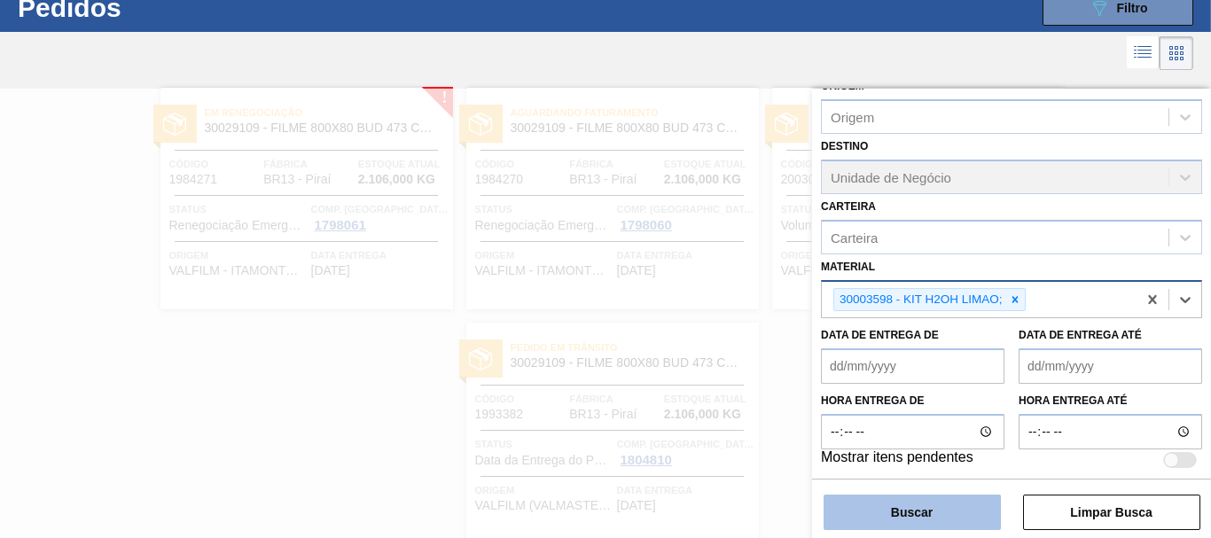 This screenshot has height=538, width=1211. What do you see at coordinates (897, 460) in the screenshot?
I see `label: Mostrar itens pendentes` at bounding box center [897, 460].